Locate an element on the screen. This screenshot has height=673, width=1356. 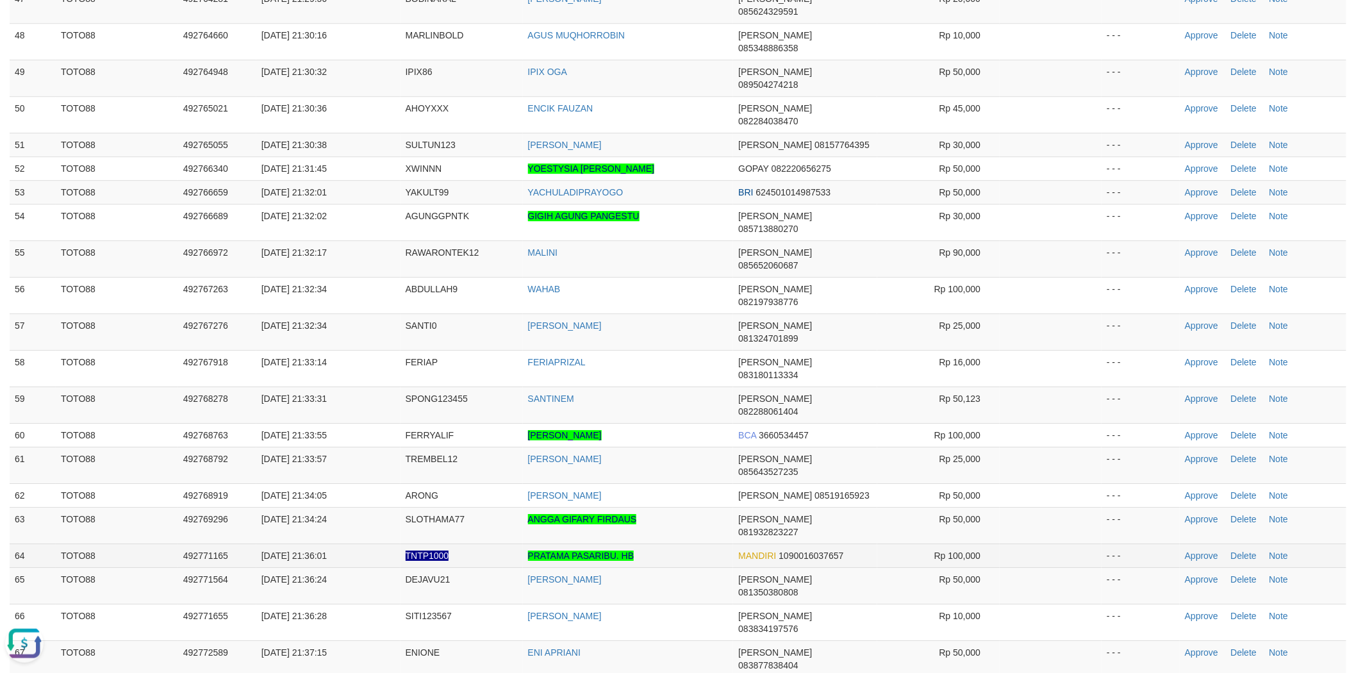
span: MARLINBOLD is located at coordinates (434, 35).